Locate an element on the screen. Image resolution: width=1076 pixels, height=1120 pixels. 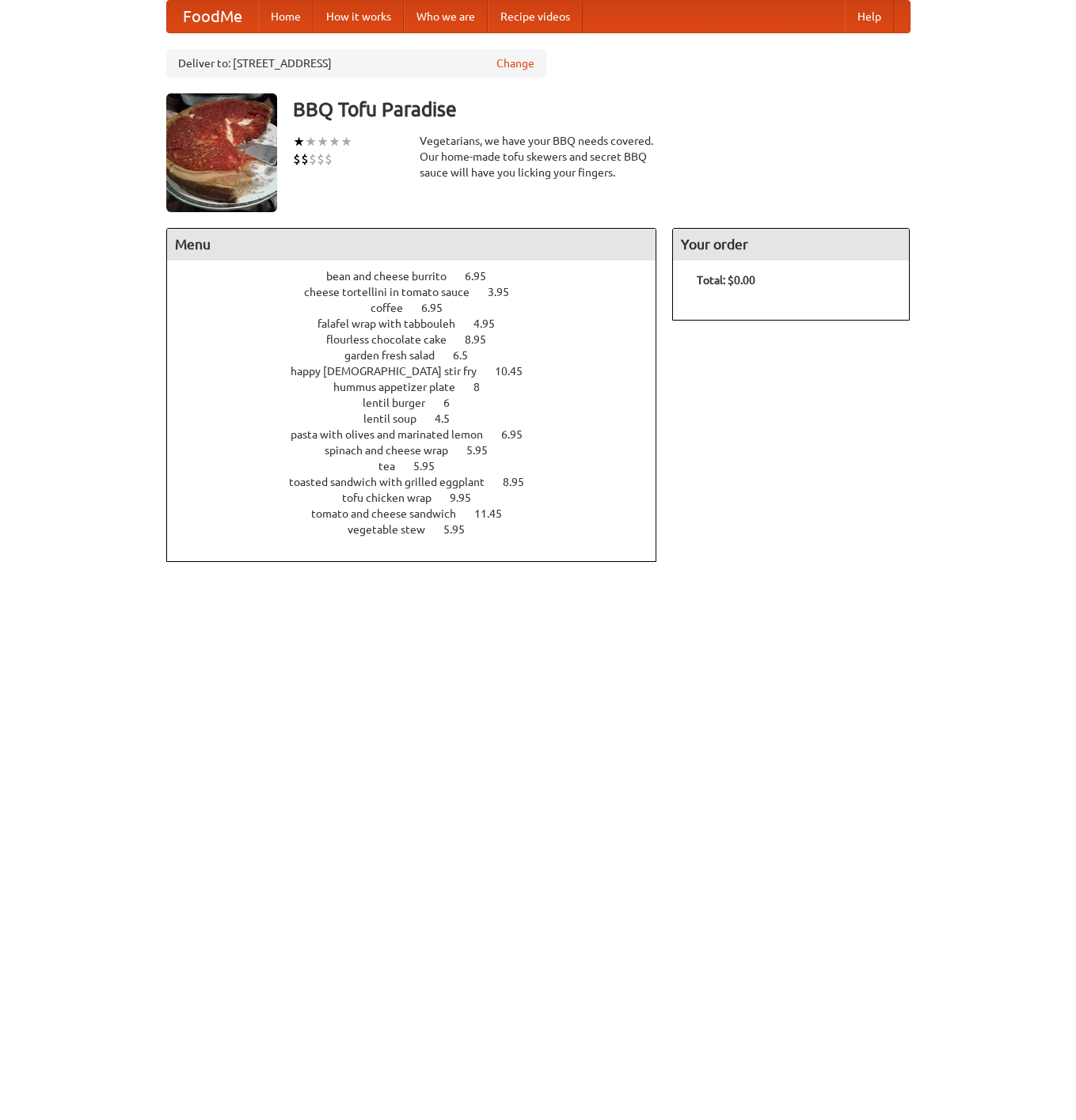
span: lentil soup is located at coordinates (398, 419).